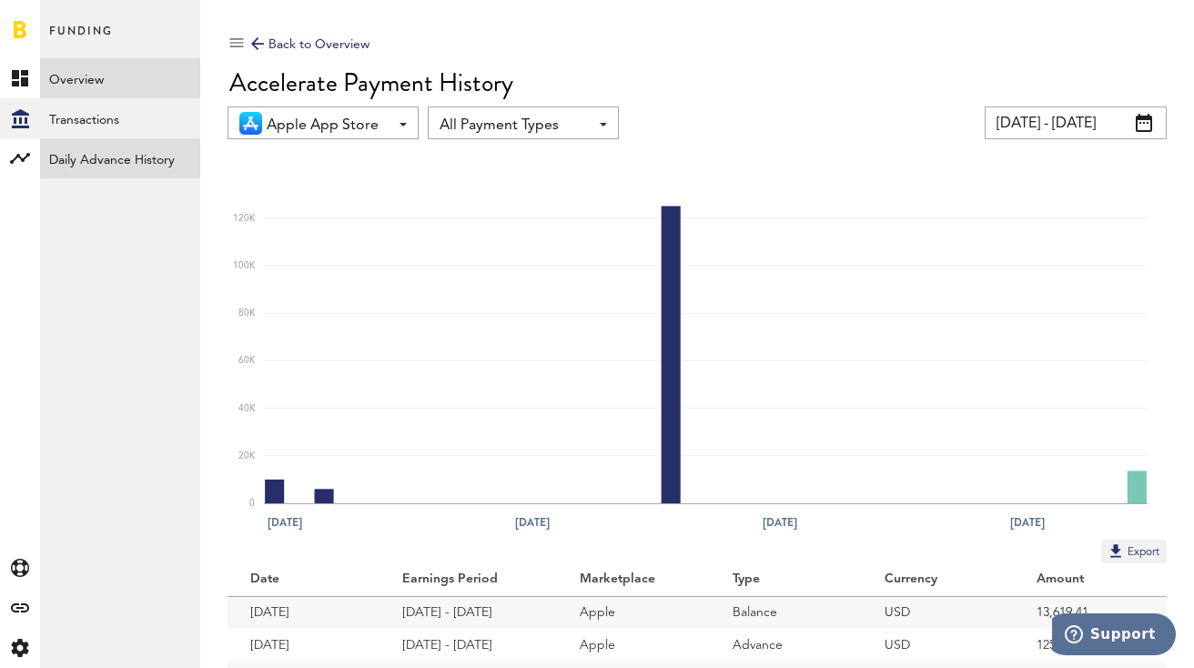 This screenshot has width=1194, height=668. I want to click on text: 40K, so click(247, 409).